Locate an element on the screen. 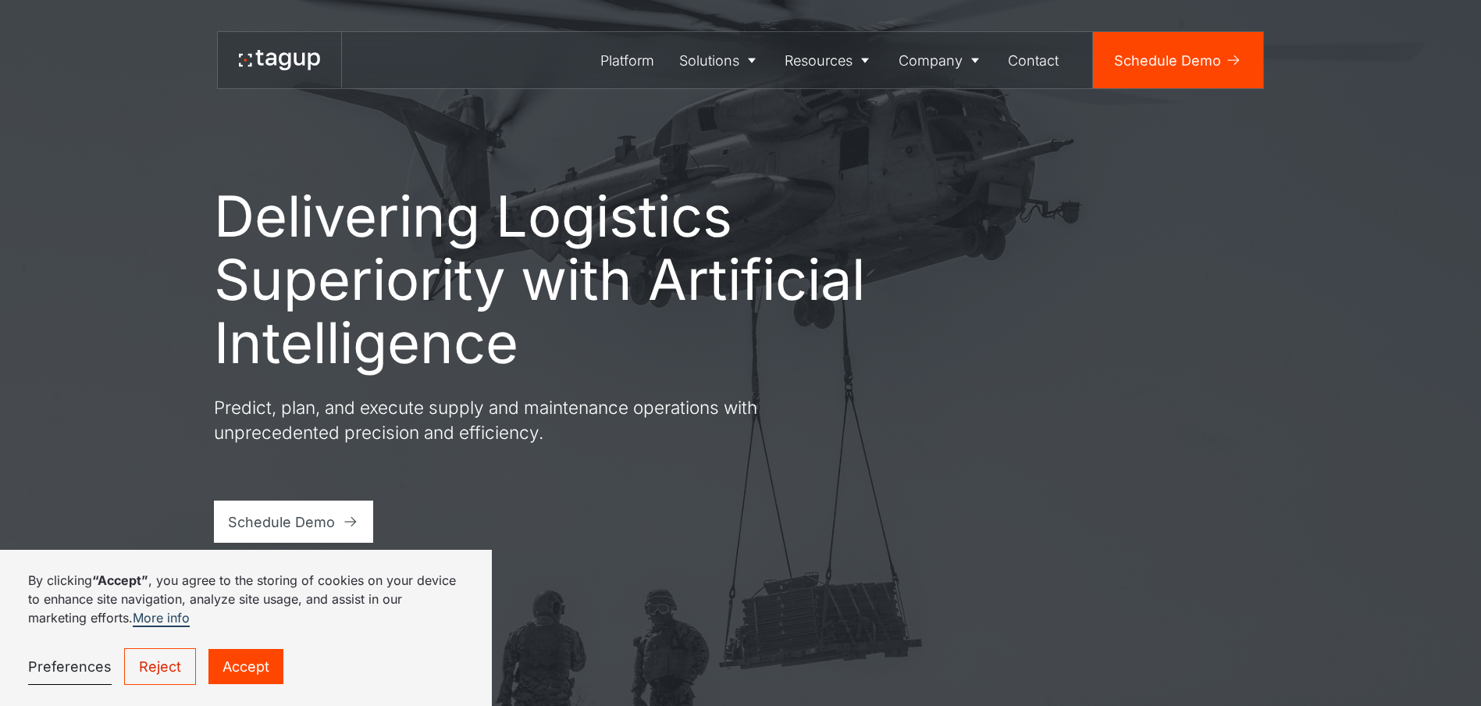 Image resolution: width=1481 pixels, height=706 pixels. div: Contact is located at coordinates (1033, 60).